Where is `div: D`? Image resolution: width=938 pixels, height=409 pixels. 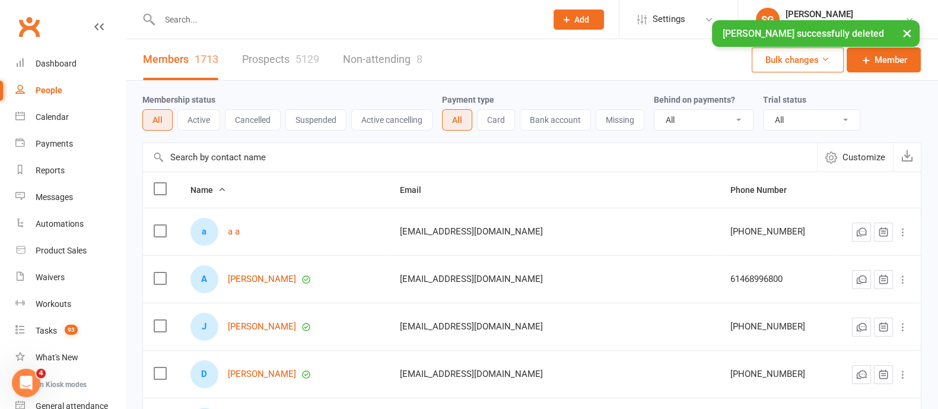 div: D is located at coordinates (204, 374).